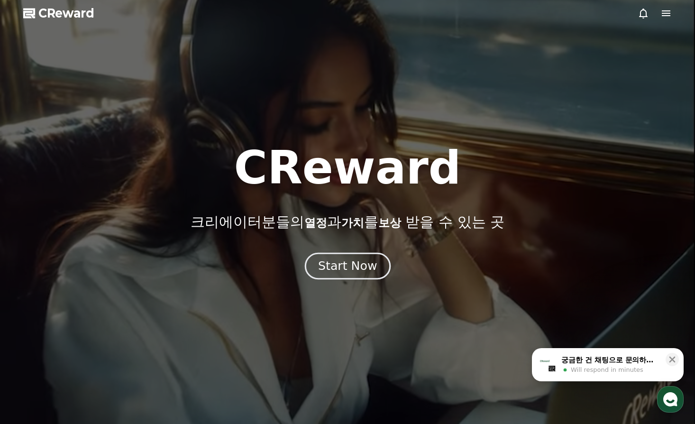 The image size is (695, 424). What do you see at coordinates (33, 313) in the screenshot?
I see `a: Home` at bounding box center [33, 313].